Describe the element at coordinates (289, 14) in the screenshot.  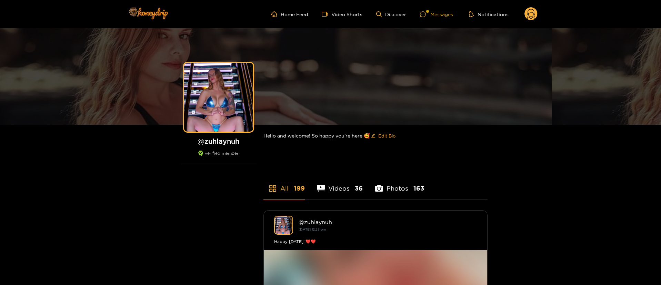
I see `a: Home Feed` at that location.